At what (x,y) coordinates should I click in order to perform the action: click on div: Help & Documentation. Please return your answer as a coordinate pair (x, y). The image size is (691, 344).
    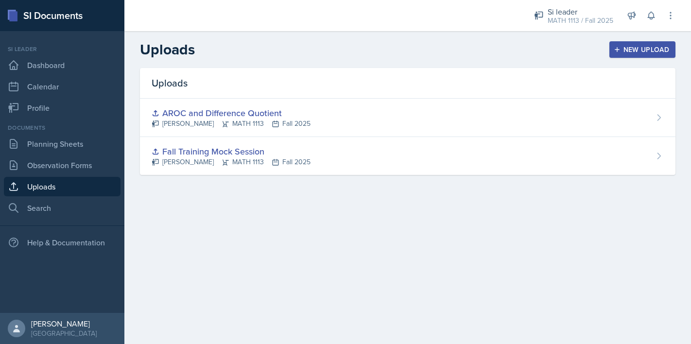
    Looking at the image, I should click on (62, 242).